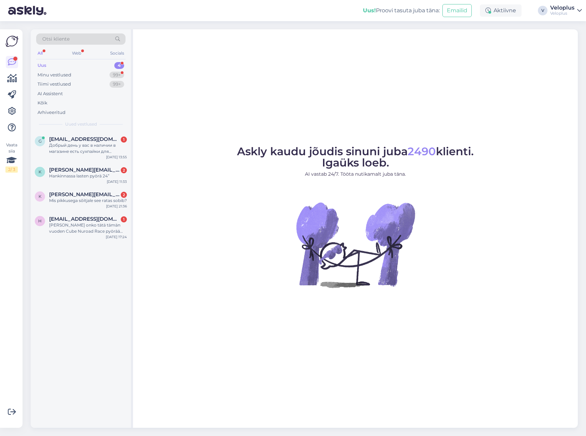 This screenshot has height=436, width=586. What do you see at coordinates (119, 66) in the screenshot?
I see `div: 4` at bounding box center [119, 66].